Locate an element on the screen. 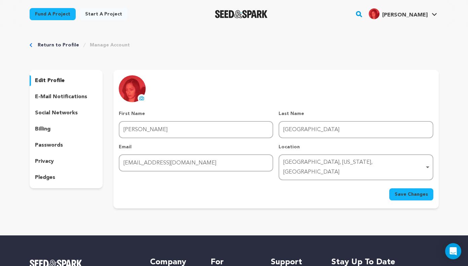 The height and width of the screenshot is (266, 468). p: social networks is located at coordinates (56, 113).